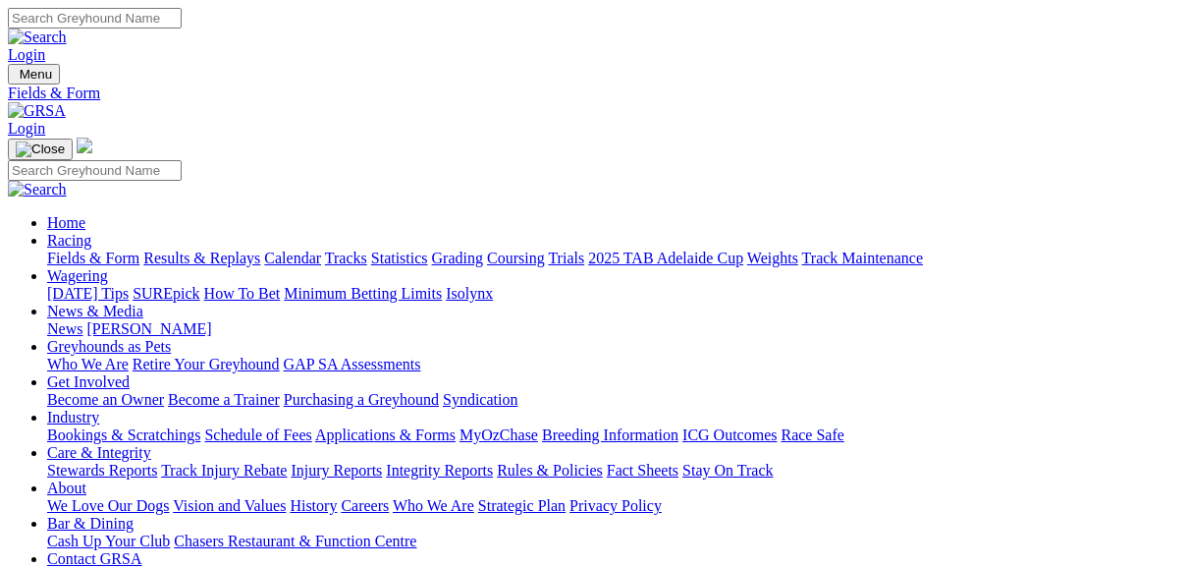 Image resolution: width=1188 pixels, height=568 pixels. I want to click on div: Greyhounds as Pets, so click(614, 364).